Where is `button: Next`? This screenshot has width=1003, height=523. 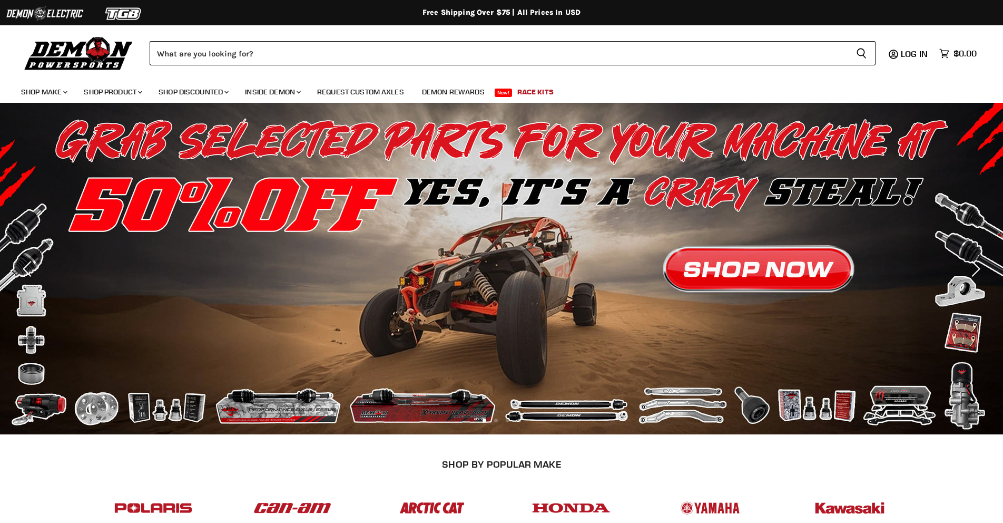
button: Next is located at coordinates (974, 269).